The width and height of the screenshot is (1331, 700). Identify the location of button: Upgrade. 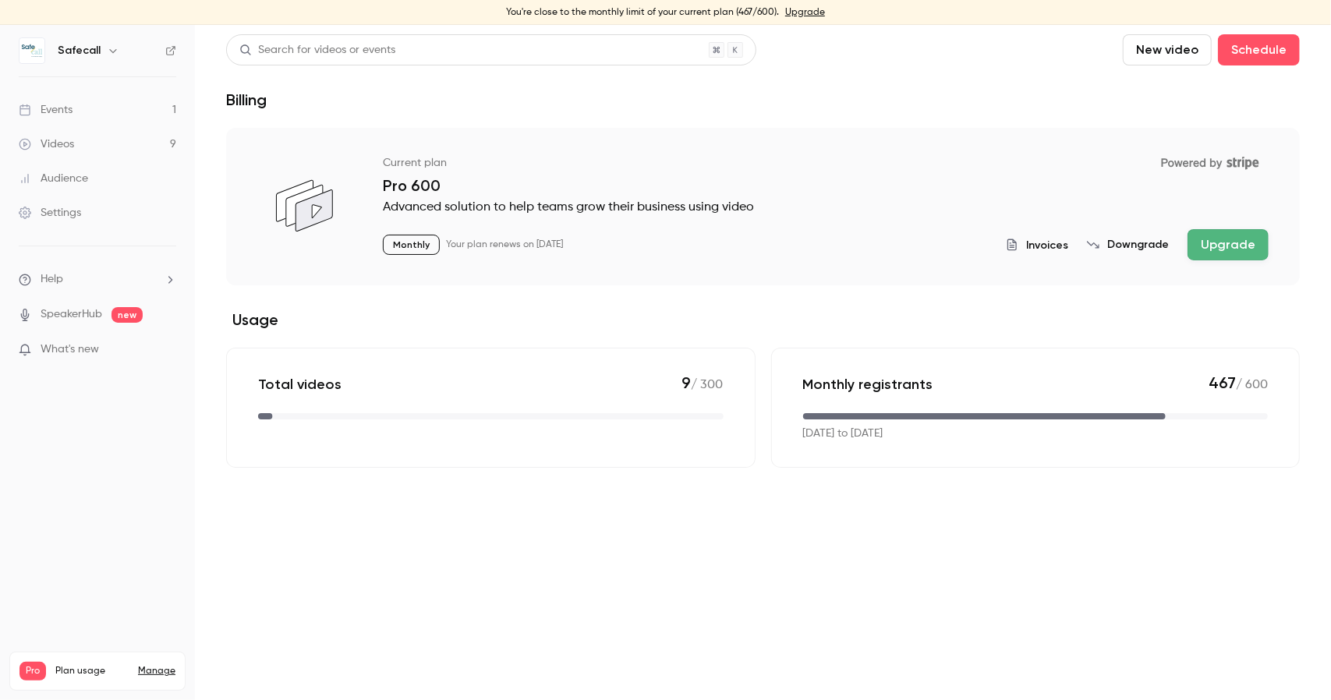
(1229, 245).